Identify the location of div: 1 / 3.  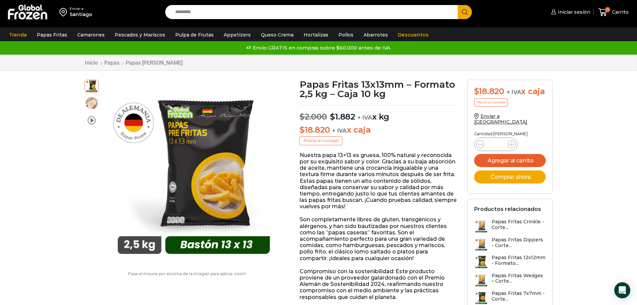
(194, 171).